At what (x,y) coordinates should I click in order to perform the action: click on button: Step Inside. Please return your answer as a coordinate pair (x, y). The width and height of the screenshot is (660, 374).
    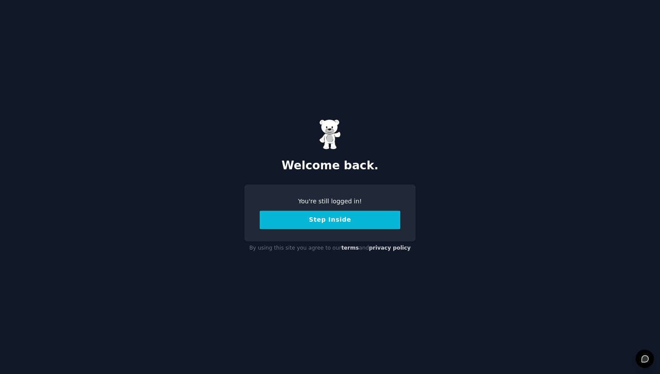
    Looking at the image, I should click on (330, 220).